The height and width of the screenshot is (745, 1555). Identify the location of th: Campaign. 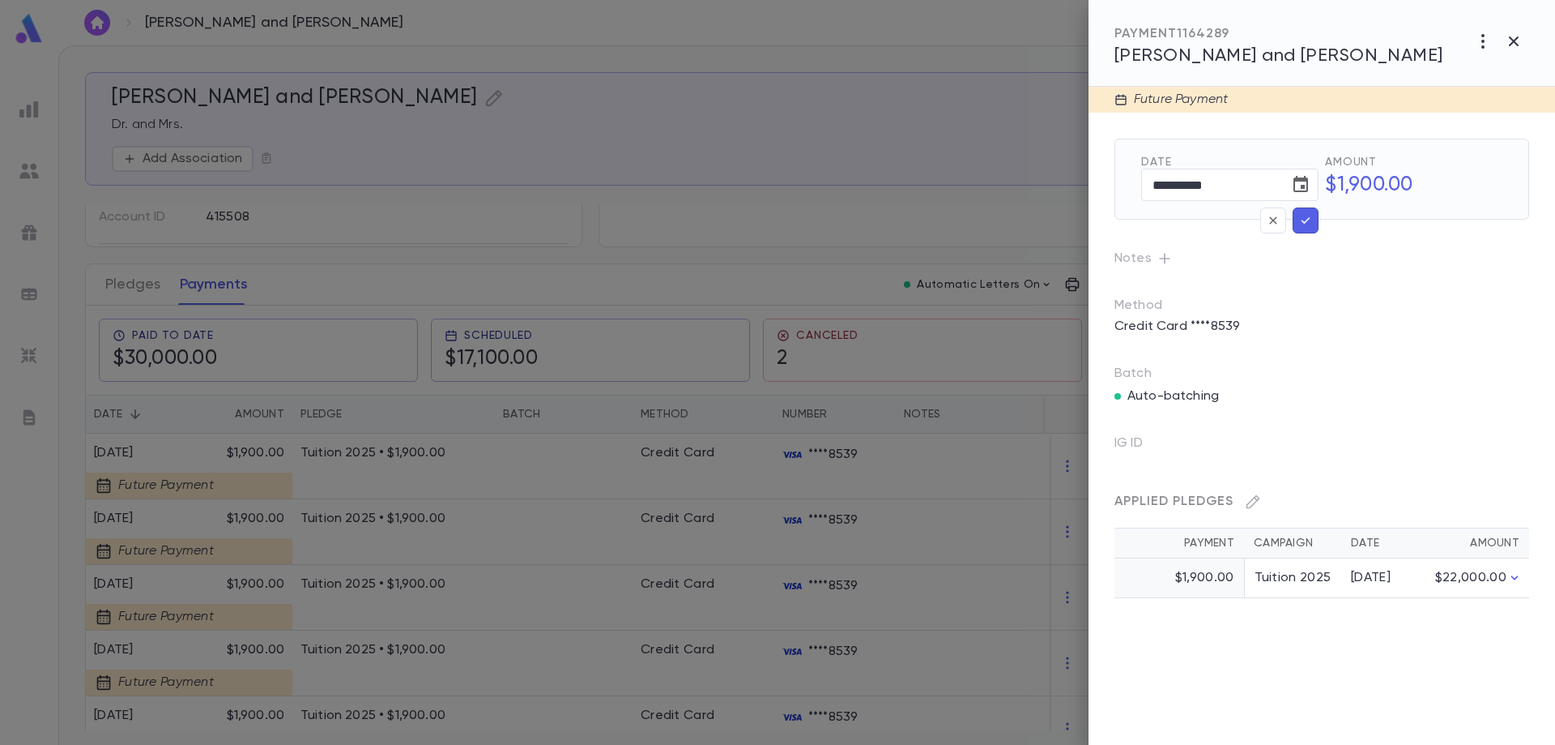
(1293, 543).